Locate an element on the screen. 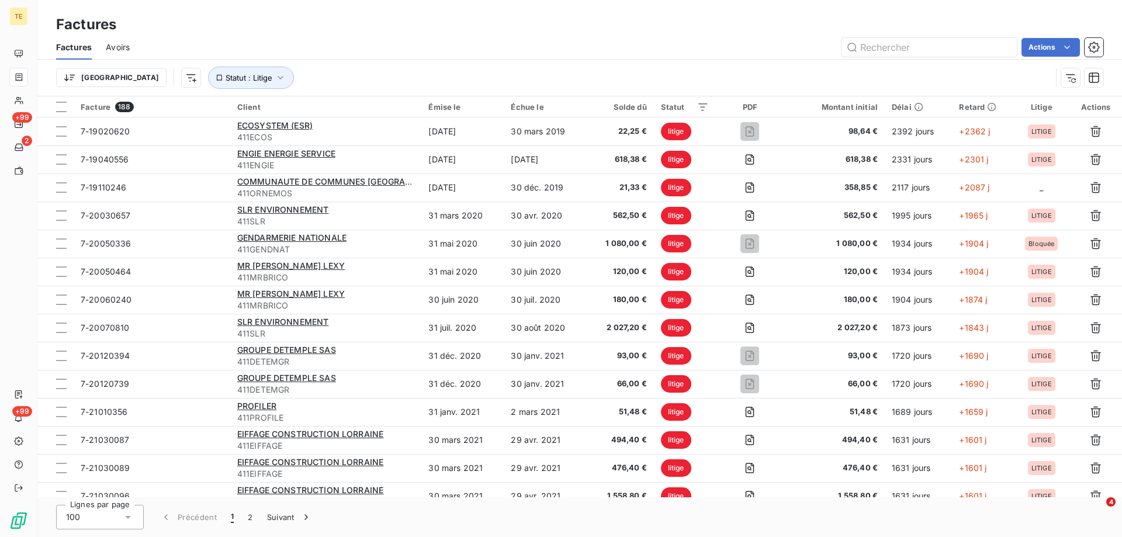 The image size is (1122, 537). button: Précédent is located at coordinates (188, 517).